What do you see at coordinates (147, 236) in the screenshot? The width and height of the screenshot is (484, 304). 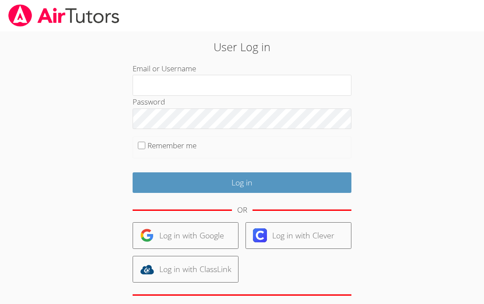 I see `img: google-logo-50288ca7cdecda66e5e0955fdab243c47b7ad437acaf1139b6f446037453330a.svg` at bounding box center [147, 236].